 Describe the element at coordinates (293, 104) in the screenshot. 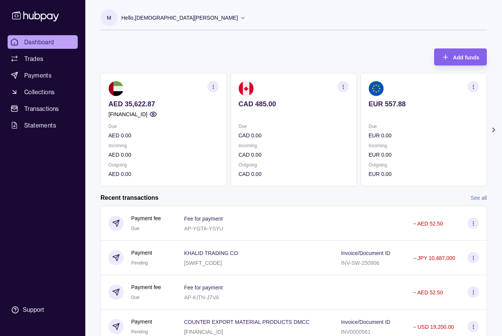

I see `p: CAD 485.00` at that location.